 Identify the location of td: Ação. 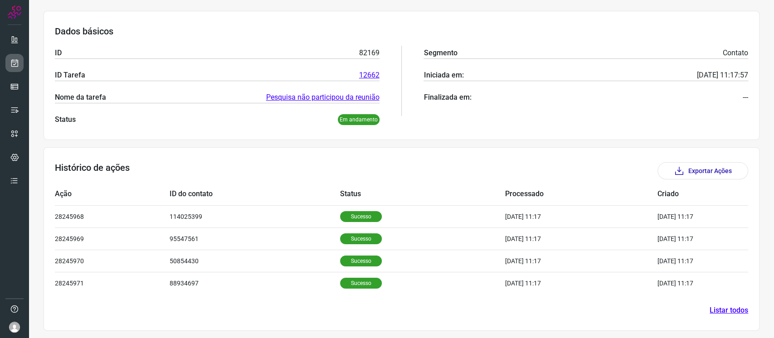
(112, 194).